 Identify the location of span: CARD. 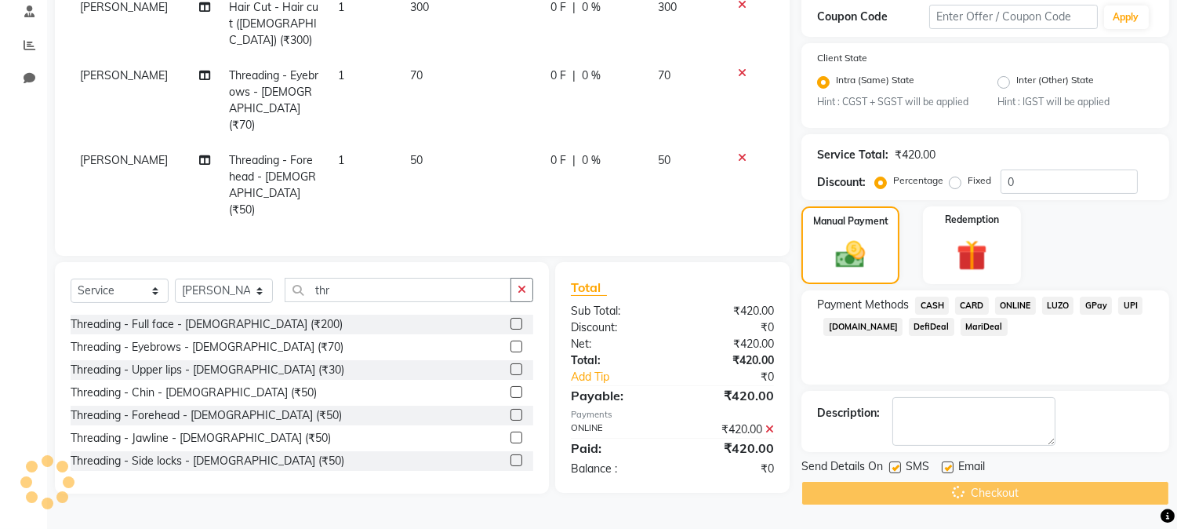
(972, 305).